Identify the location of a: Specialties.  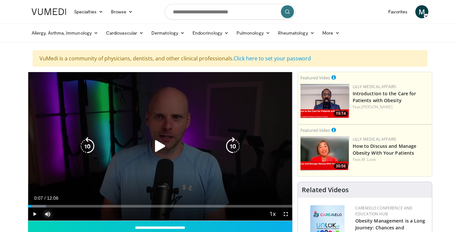
(88, 12).